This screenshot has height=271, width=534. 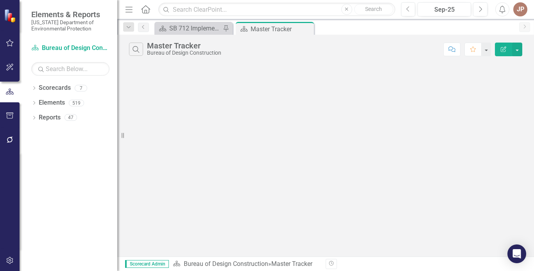 I want to click on a: Reports, so click(x=50, y=118).